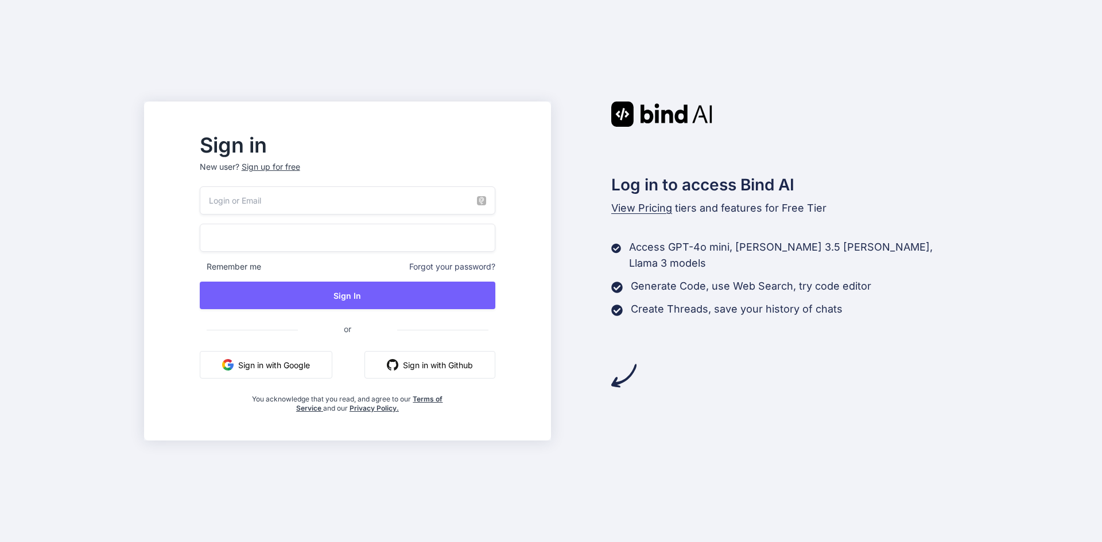  Describe the element at coordinates (347, 145) in the screenshot. I see `h2: Sign in` at that location.